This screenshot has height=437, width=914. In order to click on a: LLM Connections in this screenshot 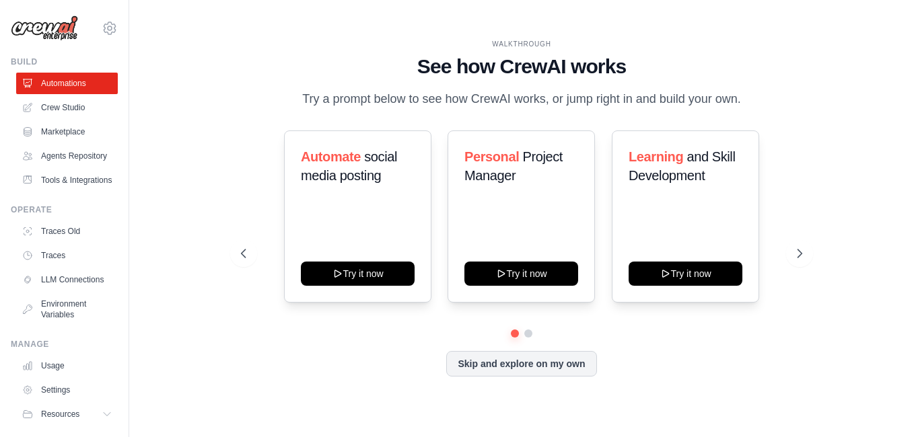, I will do `click(67, 280)`.